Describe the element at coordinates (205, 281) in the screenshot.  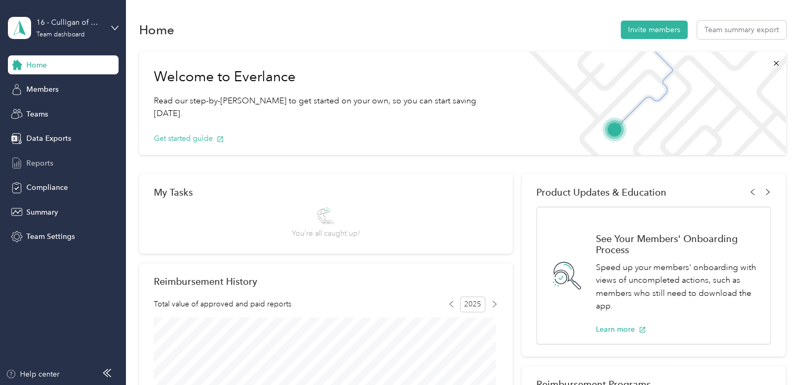
I see `h2: Reimbursement History` at that location.